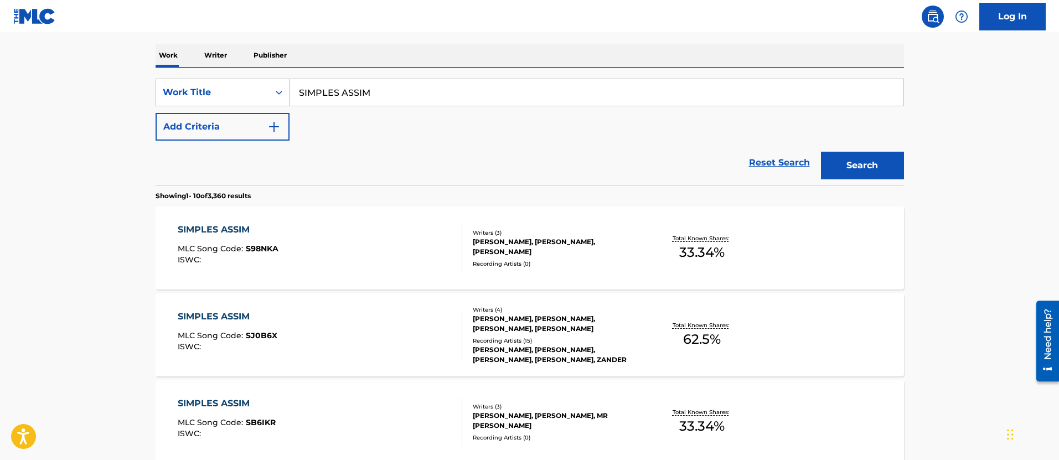 The height and width of the screenshot is (460, 1059). I want to click on div: Work Title, so click(213, 92).